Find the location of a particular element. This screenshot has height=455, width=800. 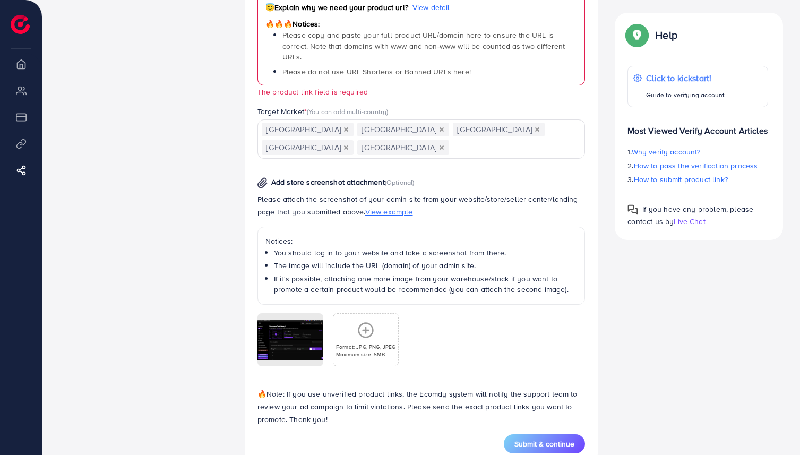

button: Deselect United Kingdom is located at coordinates (537, 129).